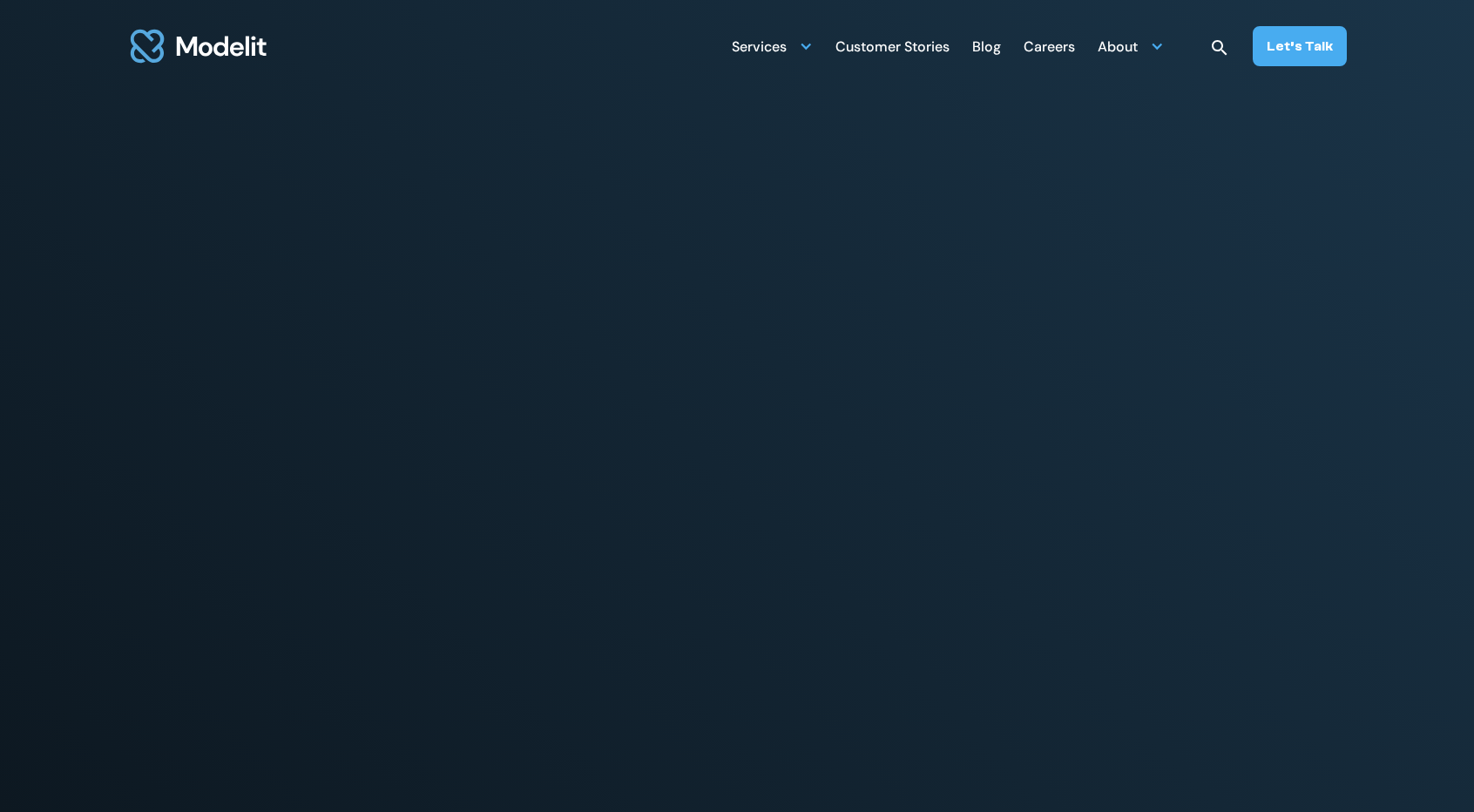 Image resolution: width=1474 pixels, height=812 pixels. I want to click on div: Blog, so click(986, 47).